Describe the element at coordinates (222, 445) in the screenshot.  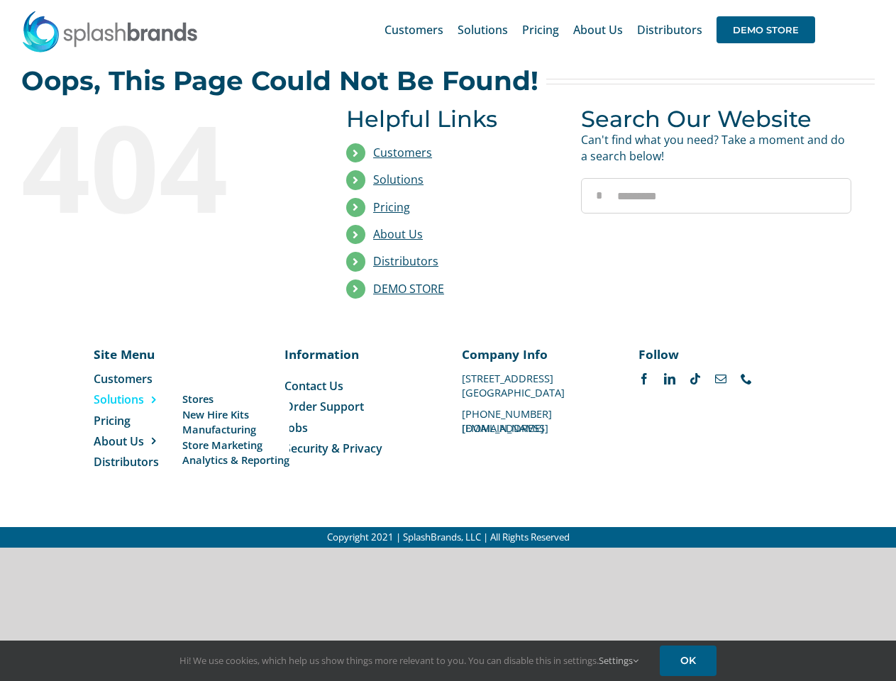
I see `span: Store Marketing` at that location.